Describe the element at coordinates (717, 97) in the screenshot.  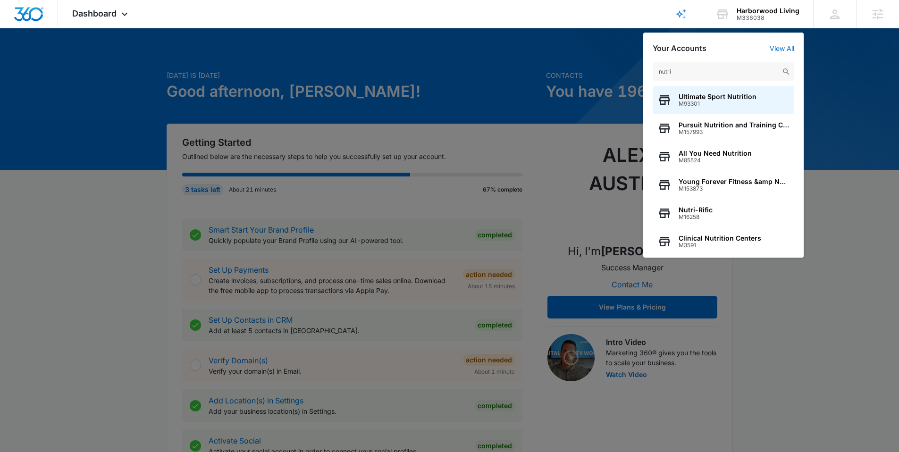
I see `span: Ultimate Sport Nutrition` at that location.